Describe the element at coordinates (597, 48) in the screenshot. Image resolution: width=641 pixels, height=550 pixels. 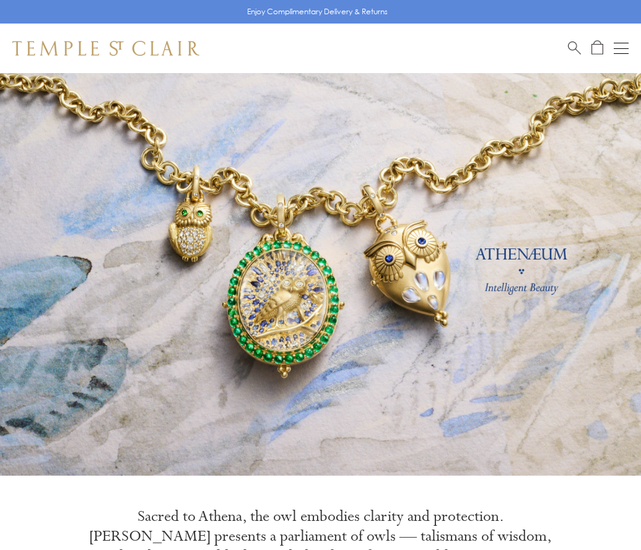
I see `a: Open Shopping Bag` at that location.